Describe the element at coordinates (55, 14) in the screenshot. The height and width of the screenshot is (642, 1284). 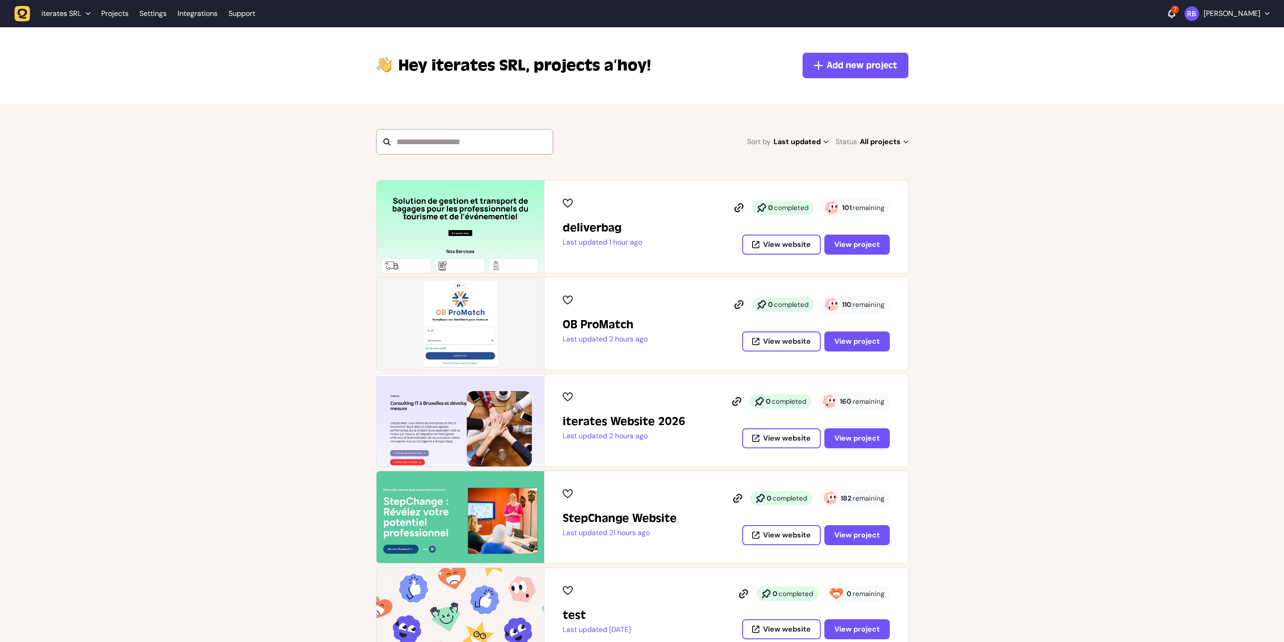
I see `button: iterates SRL` at that location.